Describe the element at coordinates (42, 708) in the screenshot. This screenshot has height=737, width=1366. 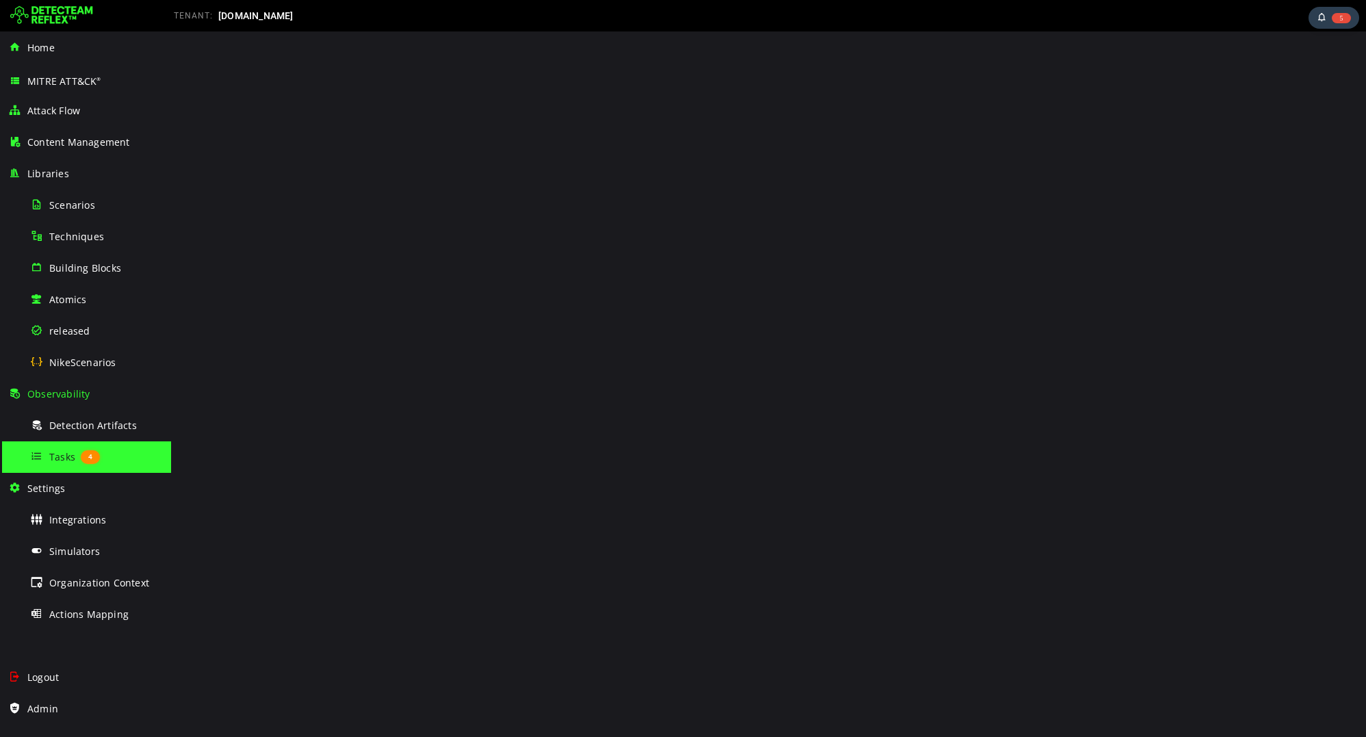
I see `span: Admin` at that location.